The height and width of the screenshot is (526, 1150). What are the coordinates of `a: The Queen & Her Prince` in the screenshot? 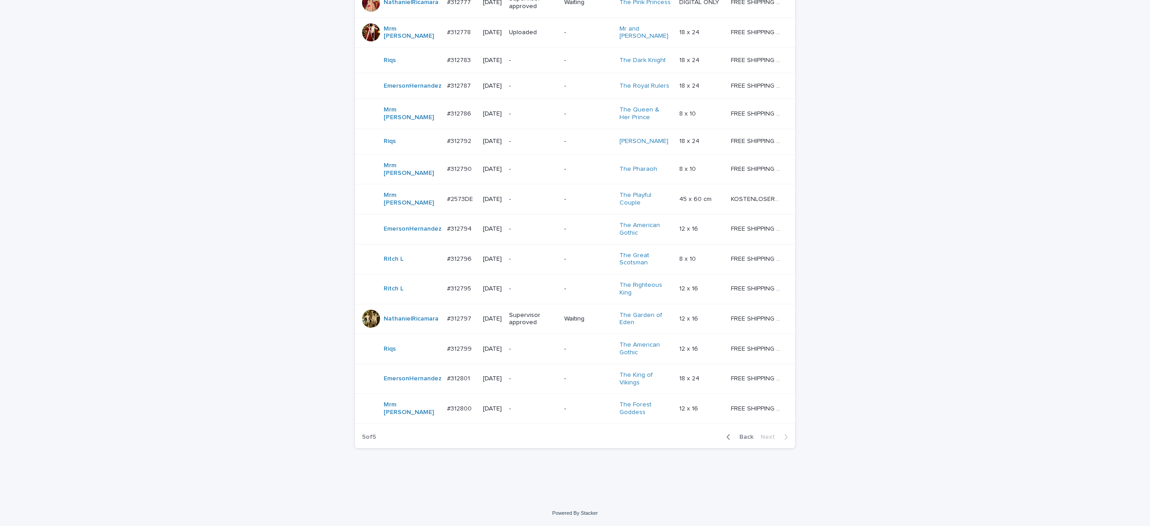 It's located at (645, 114).